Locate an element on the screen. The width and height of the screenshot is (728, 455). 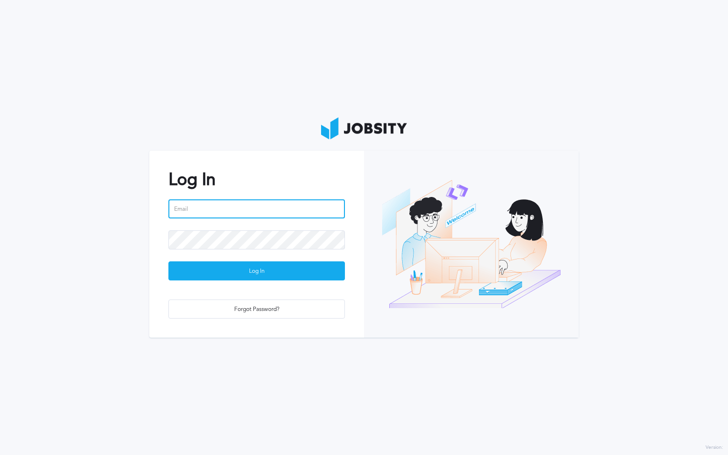
button: Forgot Password? is located at coordinates (257, 309).